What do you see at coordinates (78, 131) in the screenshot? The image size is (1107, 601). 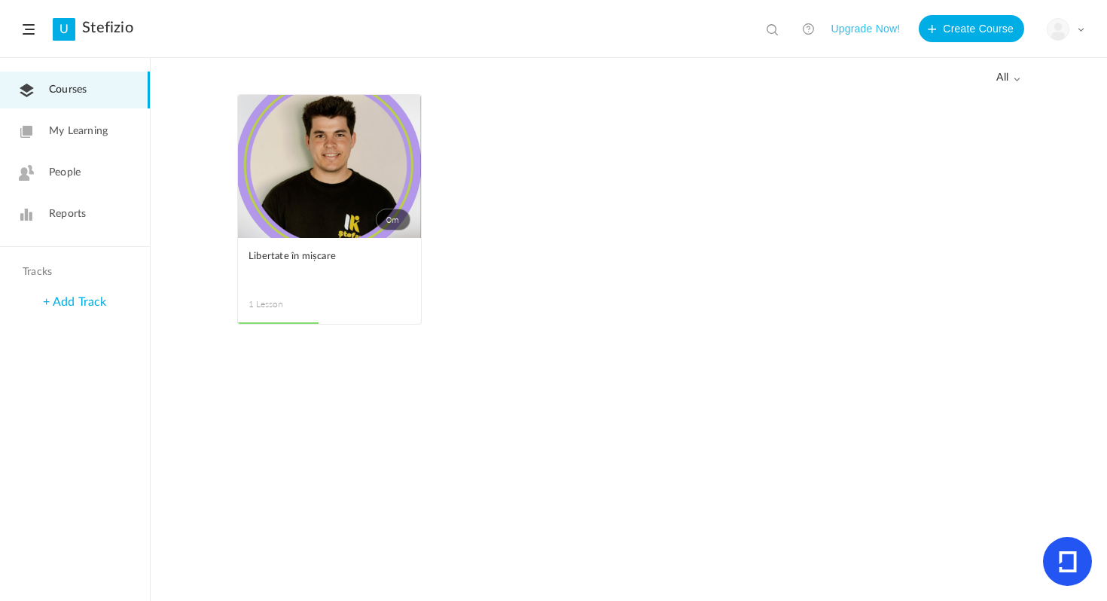 I see `span: My Learning` at bounding box center [78, 131].